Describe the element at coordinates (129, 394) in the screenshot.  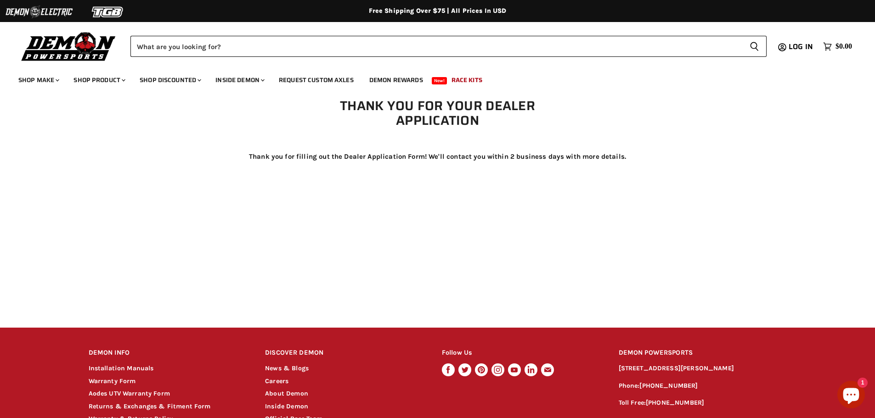
I see `a: Aodes UTV Warranty Form` at that location.